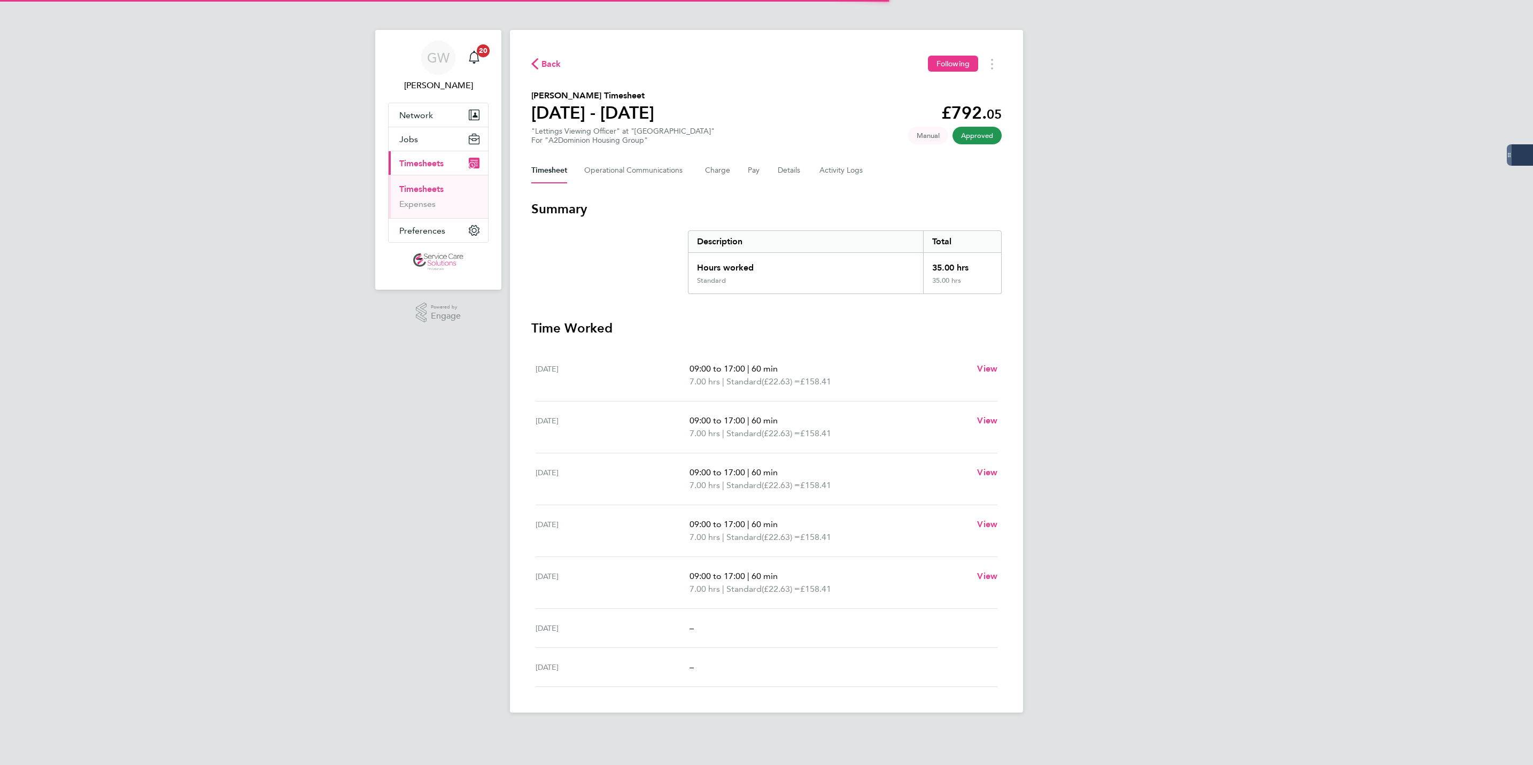  I want to click on span: Jobs, so click(408, 139).